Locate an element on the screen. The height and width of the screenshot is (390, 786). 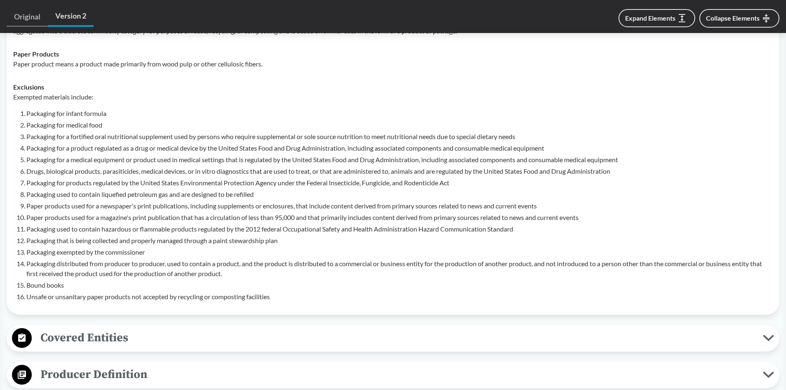
p: Paper product means a product made primarily from wood pulp or other cellulosic fibers. is located at coordinates (393, 64).